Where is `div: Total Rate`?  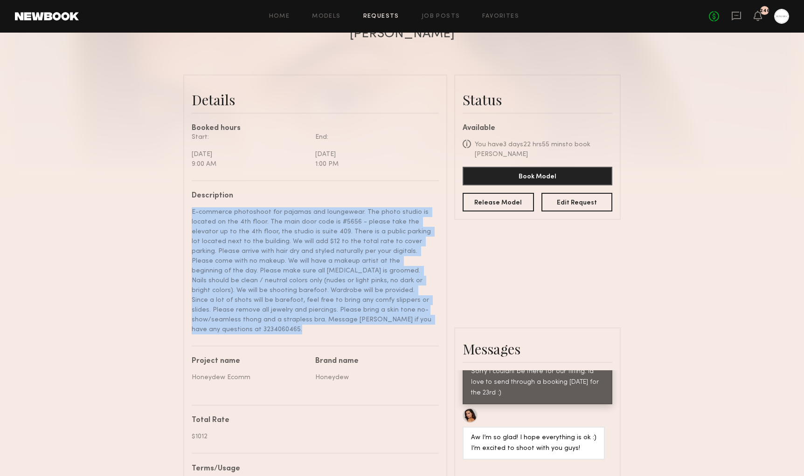 div: Total Rate is located at coordinates (311, 421).